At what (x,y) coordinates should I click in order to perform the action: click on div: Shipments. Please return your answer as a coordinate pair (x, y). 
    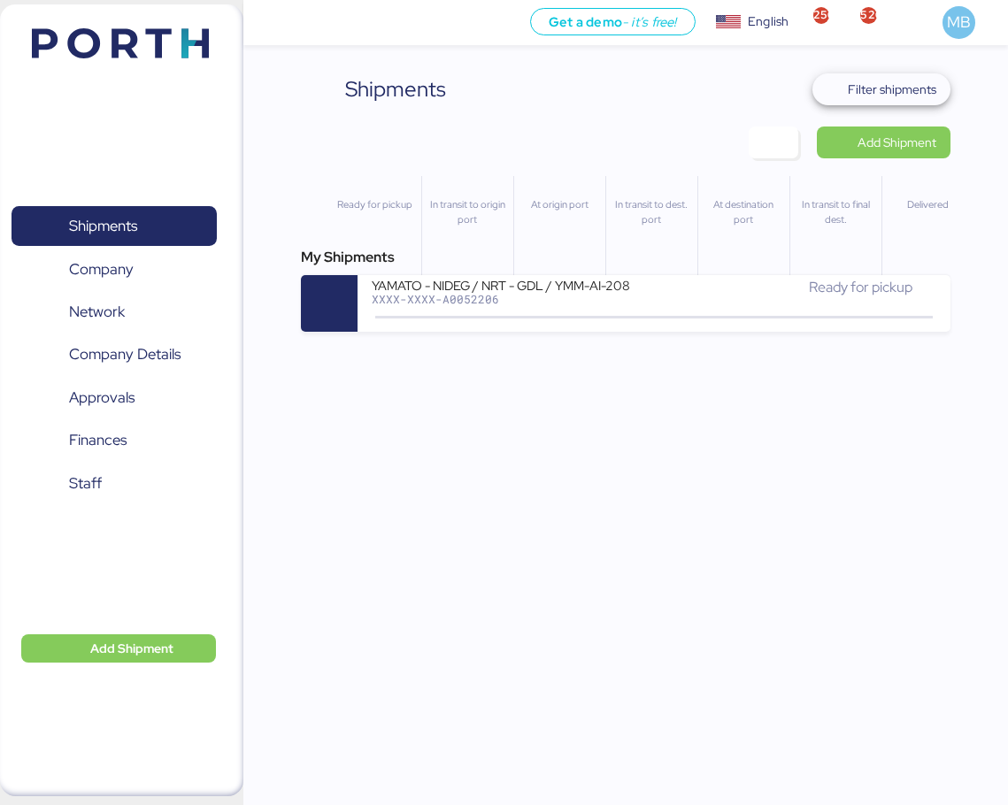
    Looking at the image, I should click on (396, 89).